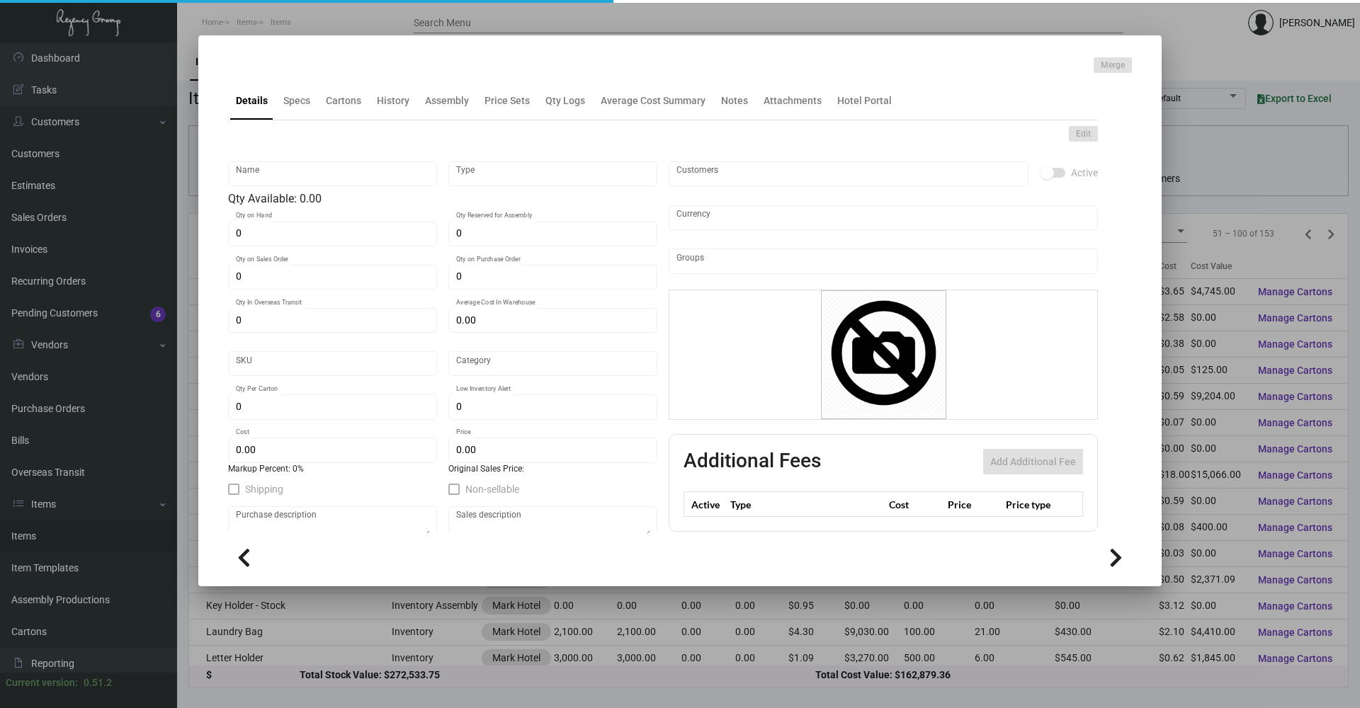  I want to click on div: Qty Available: 0.00, so click(443, 199).